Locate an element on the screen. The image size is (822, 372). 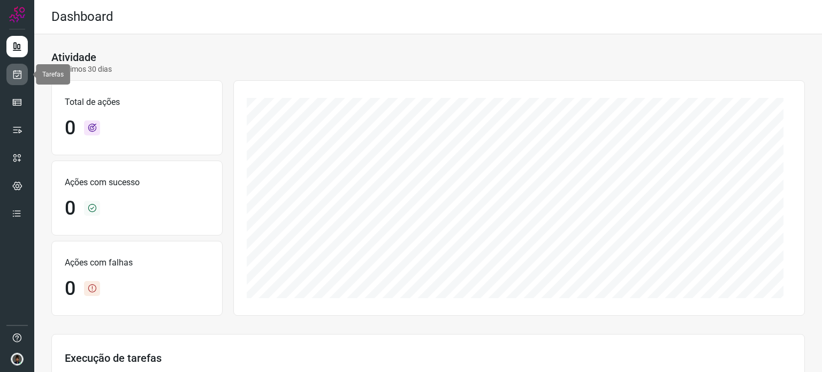
img: d44150f10045ac5288e451a80f22ca79.png is located at coordinates (17, 359).